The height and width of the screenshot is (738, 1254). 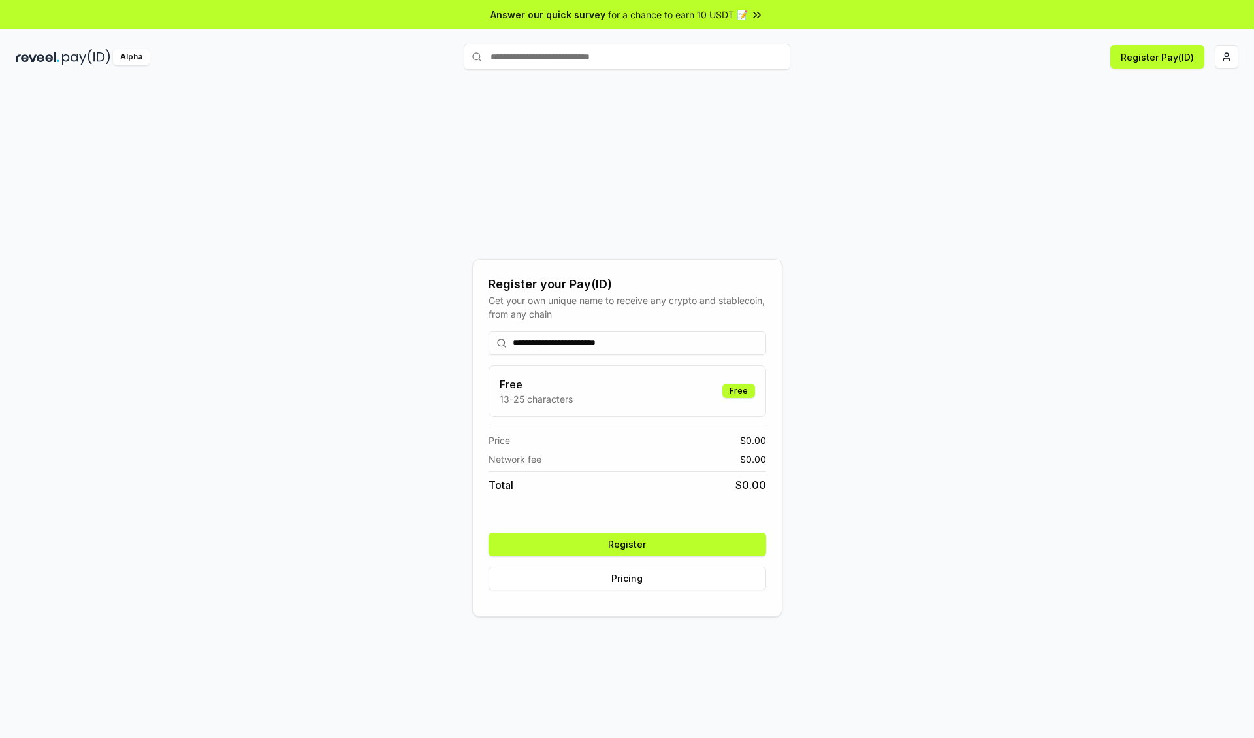 What do you see at coordinates (548, 14) in the screenshot?
I see `span: Answer our quick survey` at bounding box center [548, 14].